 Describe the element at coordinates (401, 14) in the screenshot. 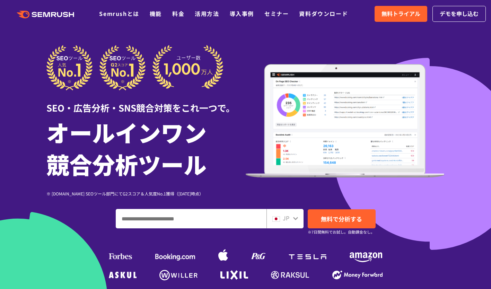

I see `a: 無料トライアル` at that location.